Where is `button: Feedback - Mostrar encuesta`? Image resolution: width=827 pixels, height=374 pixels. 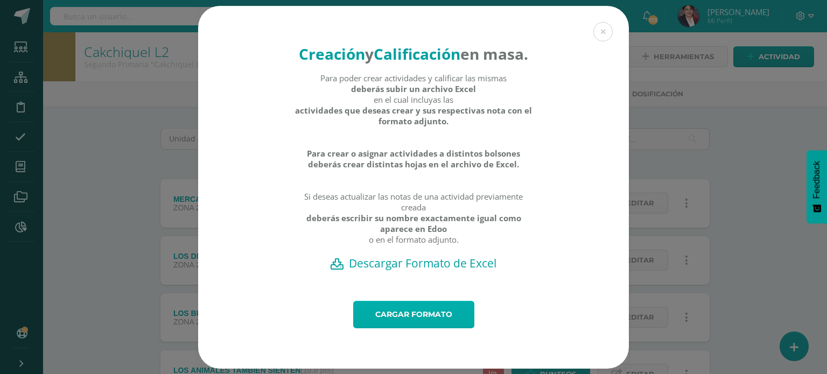 button: Feedback - Mostrar encuesta is located at coordinates (817, 187).